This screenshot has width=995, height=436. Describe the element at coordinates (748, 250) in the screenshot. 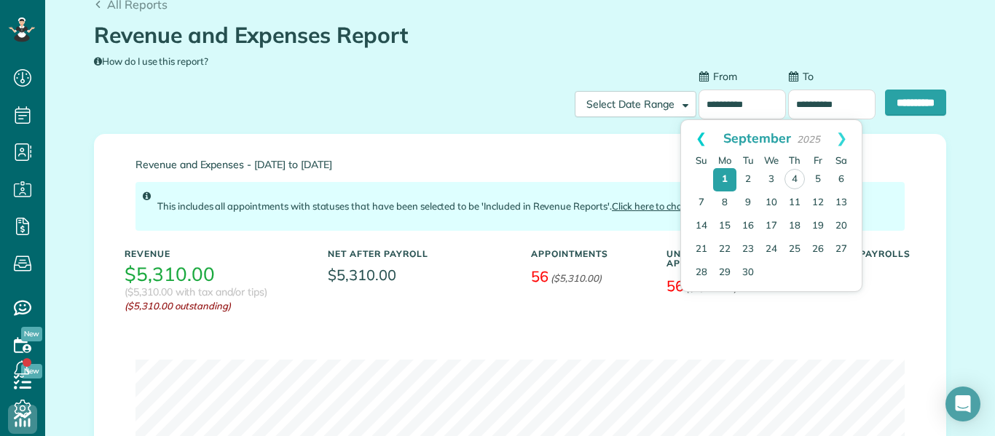

I see `a: 23` at that location.